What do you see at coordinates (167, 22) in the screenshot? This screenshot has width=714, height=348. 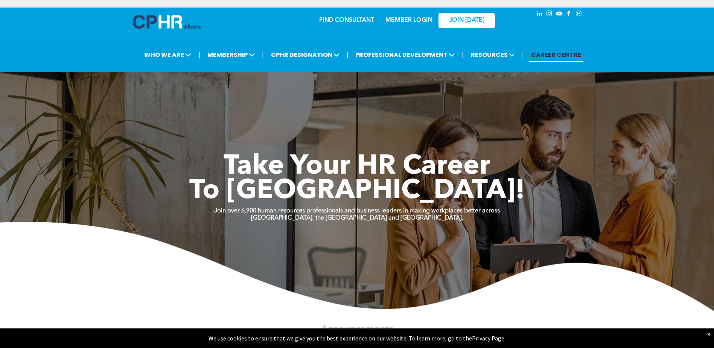 I see `img: A blue and white logo for cp alberta` at bounding box center [167, 22].